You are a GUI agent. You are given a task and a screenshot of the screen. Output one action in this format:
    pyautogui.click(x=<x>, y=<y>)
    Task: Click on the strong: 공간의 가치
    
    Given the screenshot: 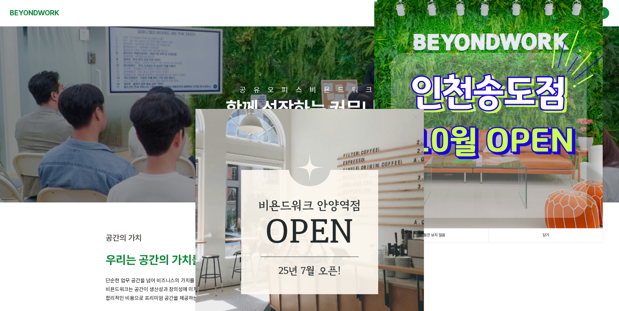 What is the action you would take?
    pyautogui.click(x=124, y=238)
    